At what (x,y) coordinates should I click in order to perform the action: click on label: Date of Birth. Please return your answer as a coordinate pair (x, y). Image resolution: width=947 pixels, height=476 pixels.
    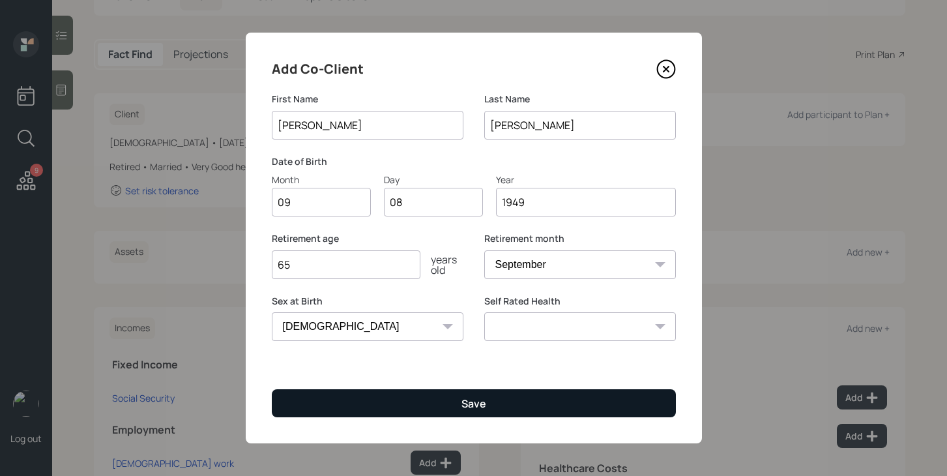
    Looking at the image, I should click on (474, 162).